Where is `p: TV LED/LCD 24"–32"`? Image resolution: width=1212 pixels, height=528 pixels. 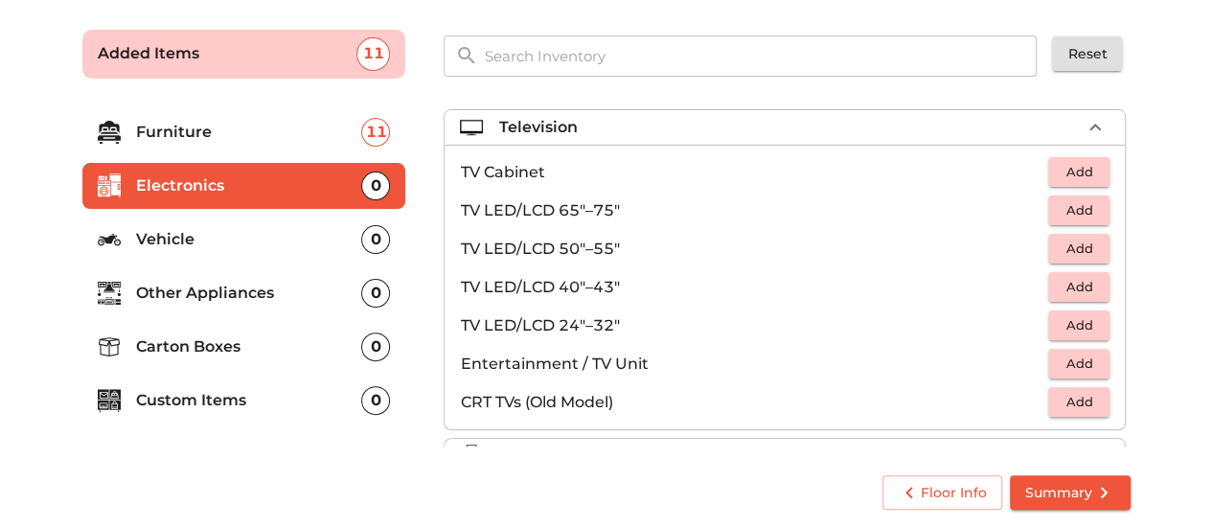 p: TV LED/LCD 24"–32" is located at coordinates (754, 326).